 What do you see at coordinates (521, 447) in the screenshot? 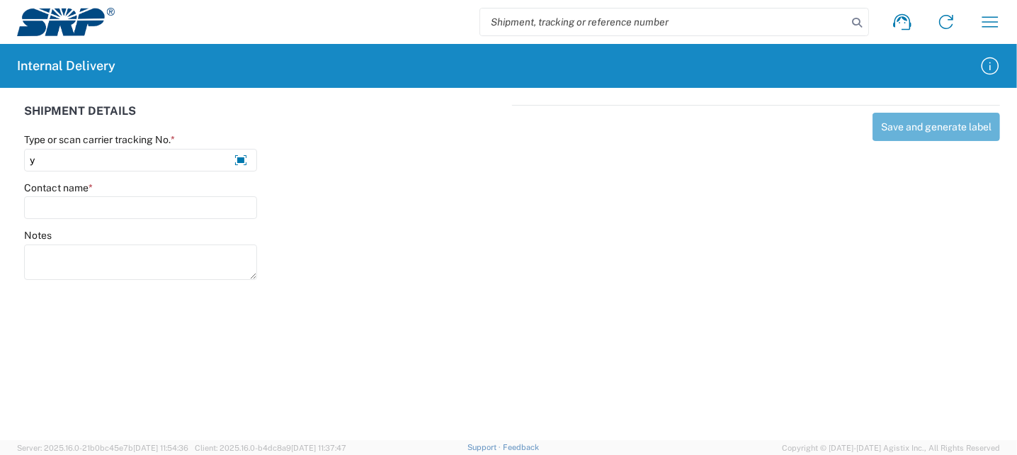
I see `a: Feedback` at bounding box center [521, 447].